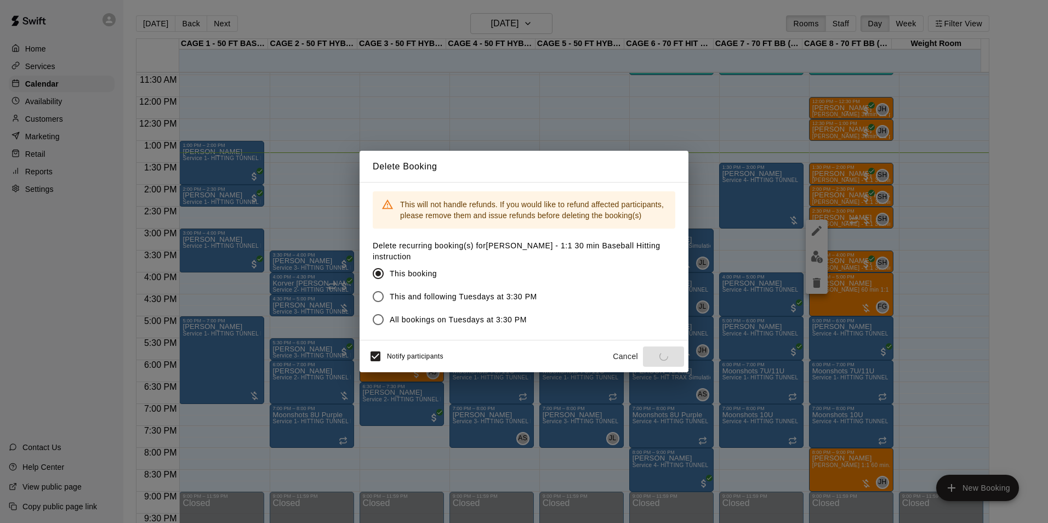 This screenshot has width=1048, height=523. What do you see at coordinates (463, 297) in the screenshot?
I see `span: This and following Tuesdays at 3:30 PM` at bounding box center [463, 297].